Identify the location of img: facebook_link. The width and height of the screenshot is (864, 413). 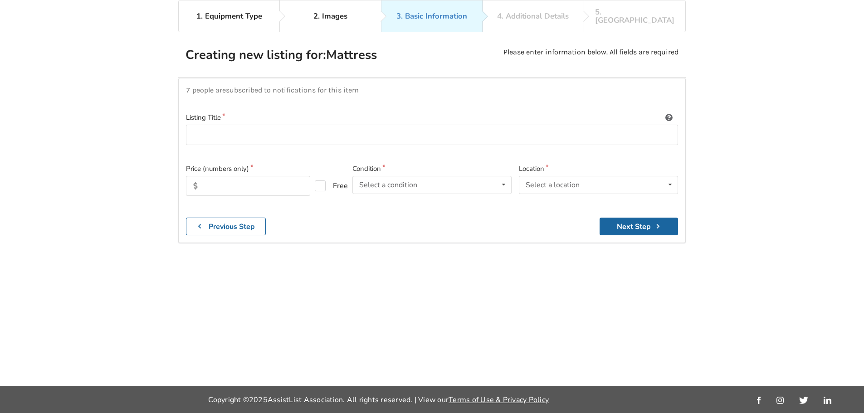
(759, 401).